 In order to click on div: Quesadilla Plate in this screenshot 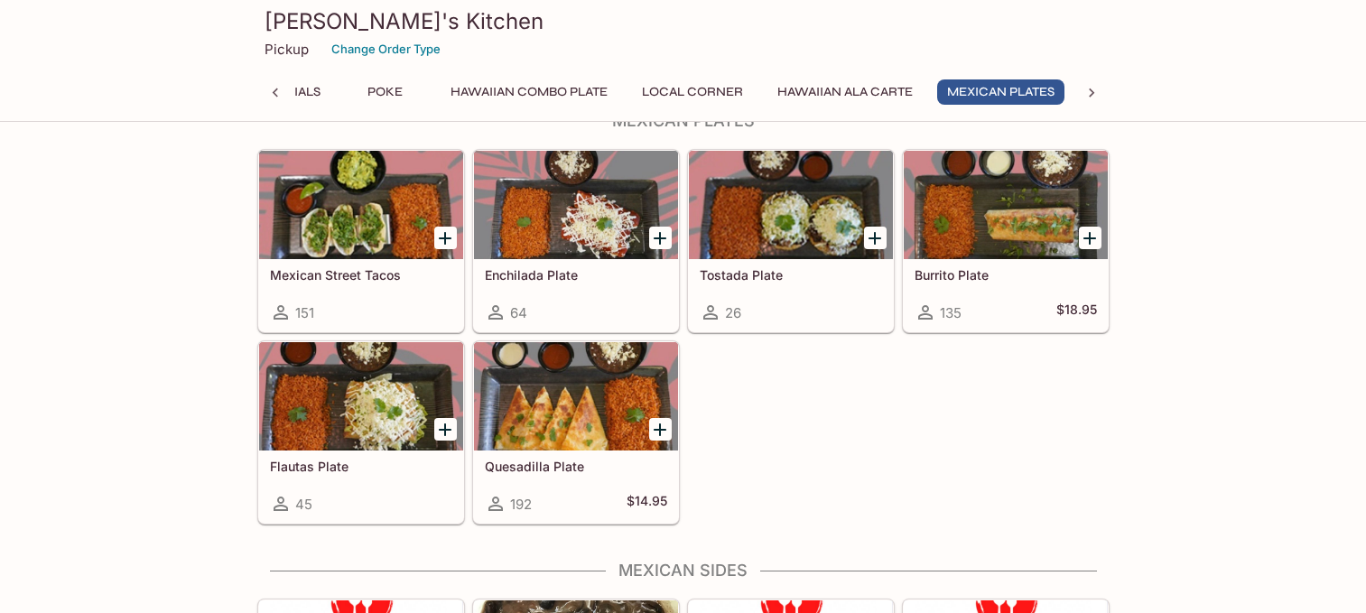, I will do `click(576, 396)`.